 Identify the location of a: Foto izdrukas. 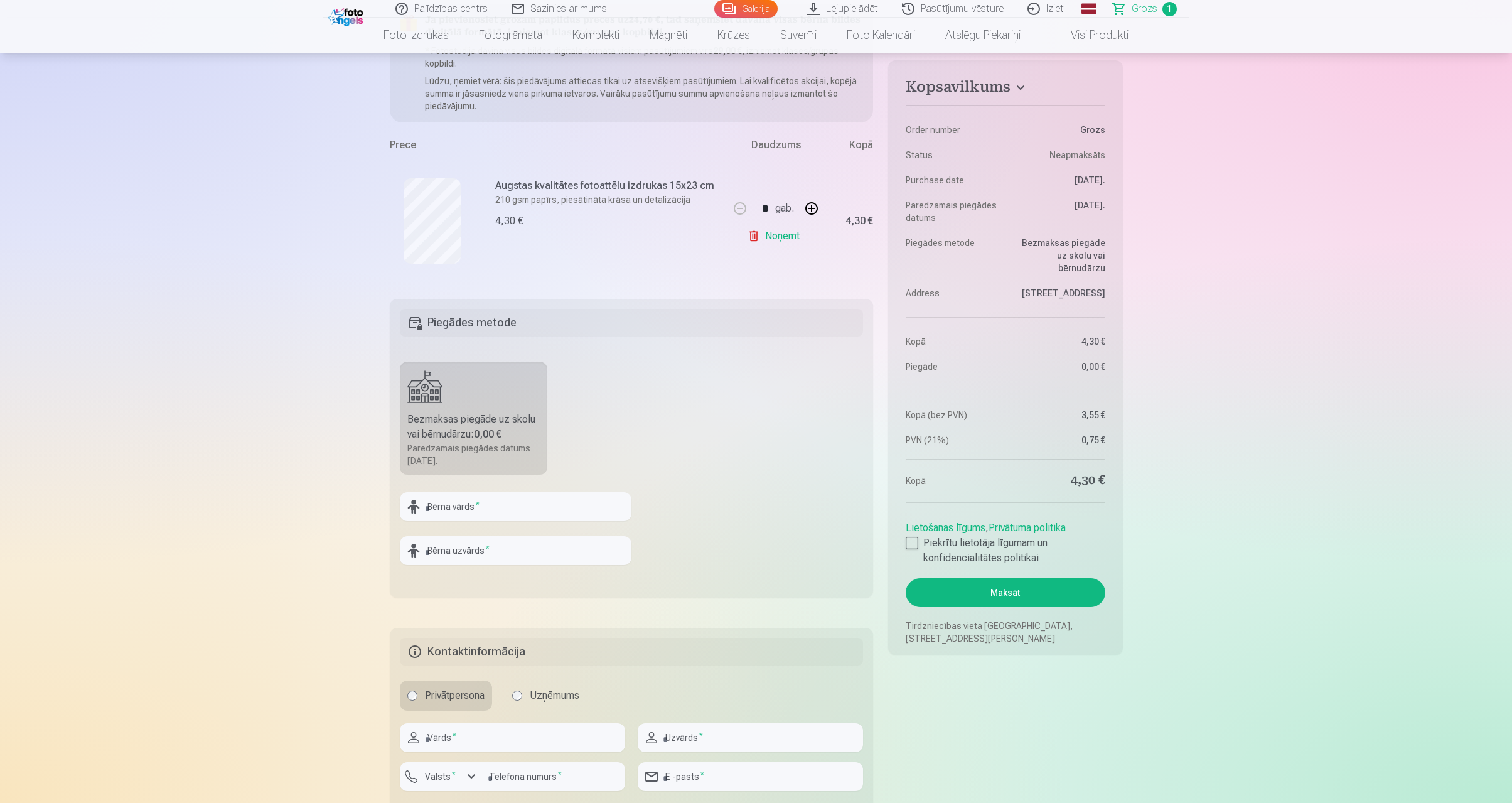
(416, 35).